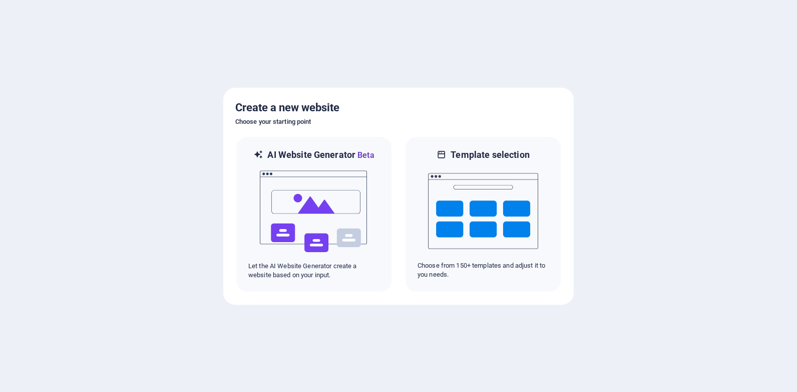 Image resolution: width=797 pixels, height=392 pixels. Describe the element at coordinates (314, 211) in the screenshot. I see `img: ai` at that location.